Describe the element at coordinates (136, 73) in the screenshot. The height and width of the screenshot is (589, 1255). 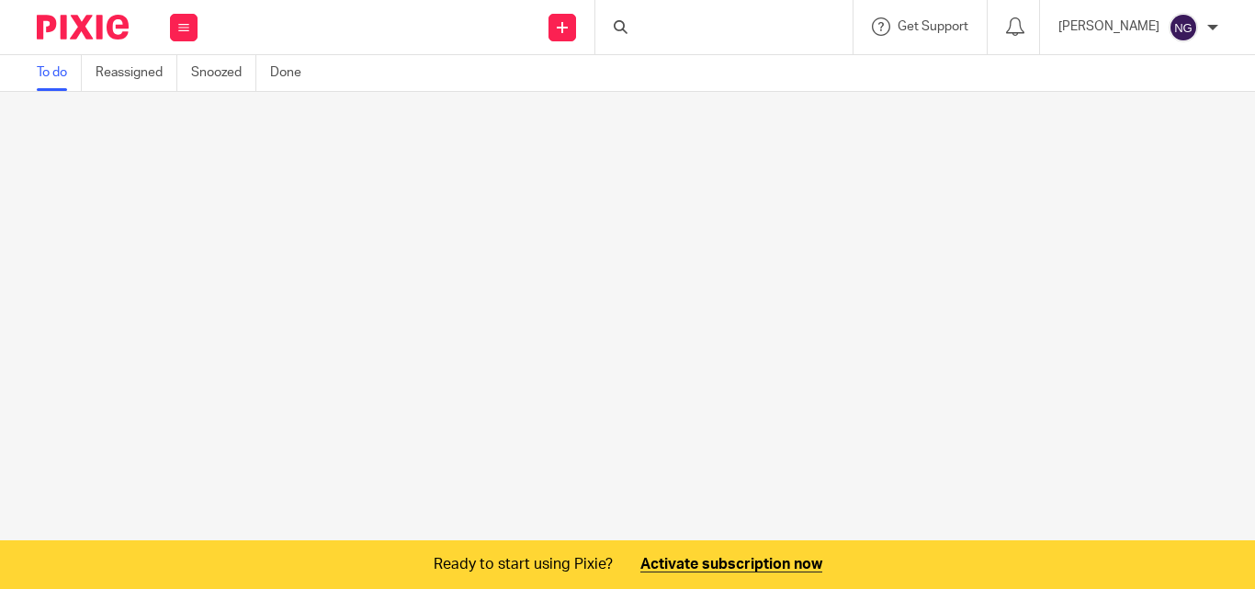
I see `a: Reassigned` at that location.